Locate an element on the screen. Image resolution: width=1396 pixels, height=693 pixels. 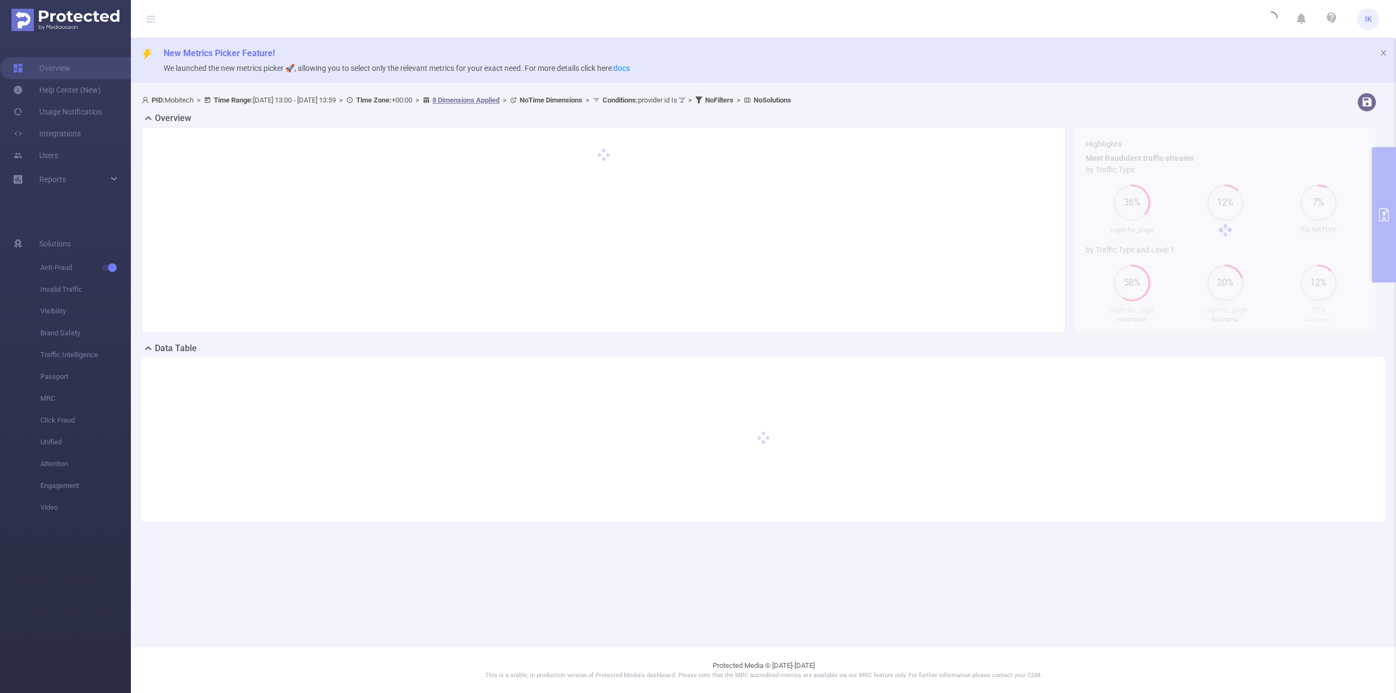
span: Solutions is located at coordinates (55, 244).